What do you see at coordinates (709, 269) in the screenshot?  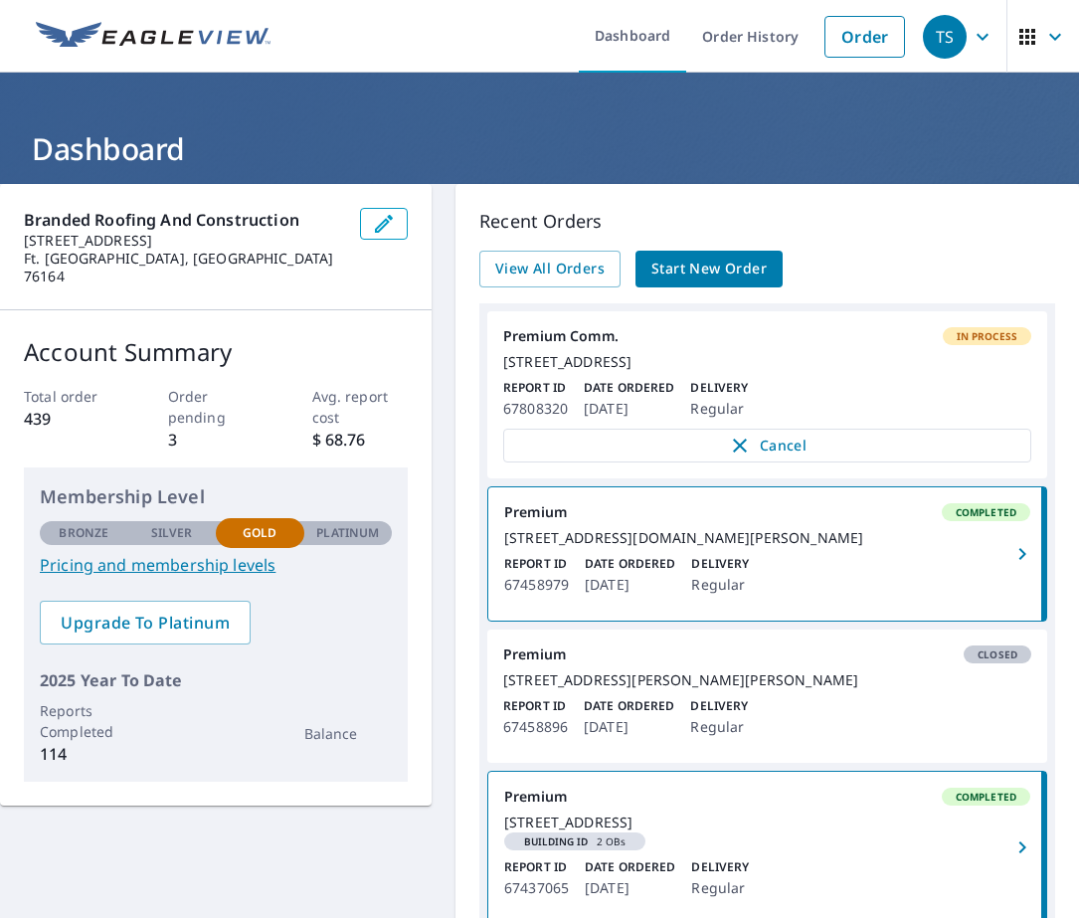 I see `a: Start New Order` at bounding box center [709, 269].